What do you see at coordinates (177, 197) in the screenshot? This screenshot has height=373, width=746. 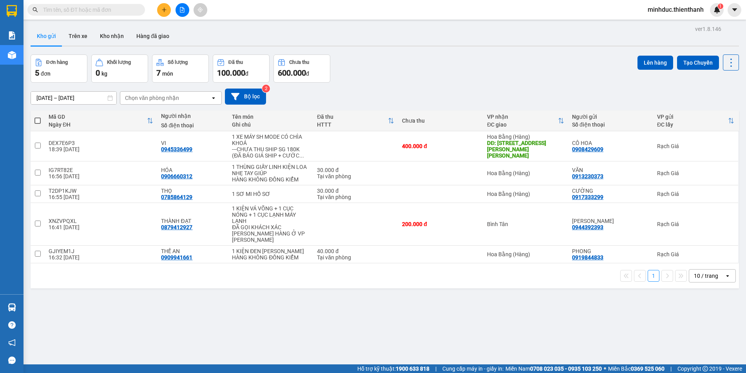 I see `div: 0785864129` at bounding box center [177, 197].